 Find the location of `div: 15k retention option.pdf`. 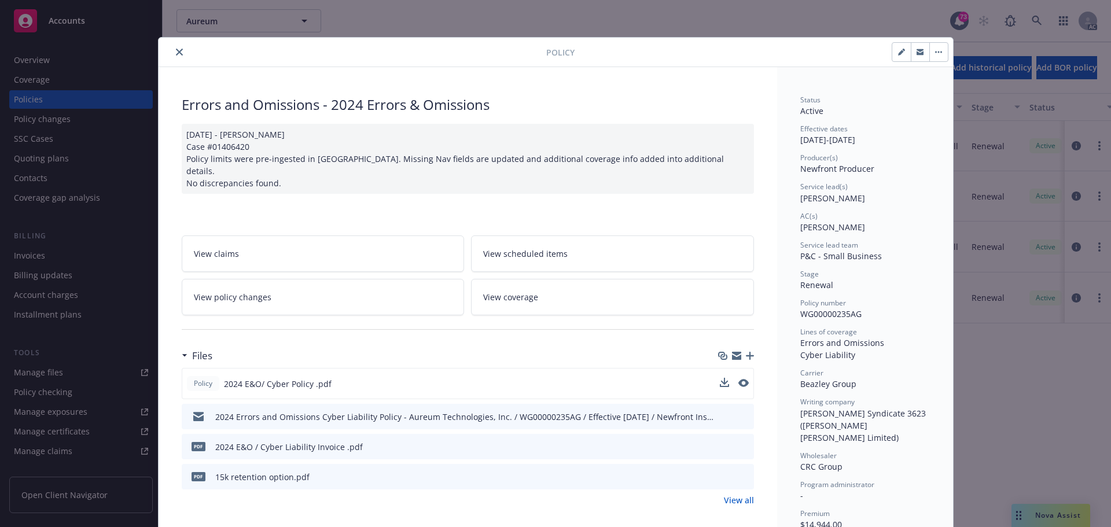

div: 15k retention option.pdf is located at coordinates (262, 477).